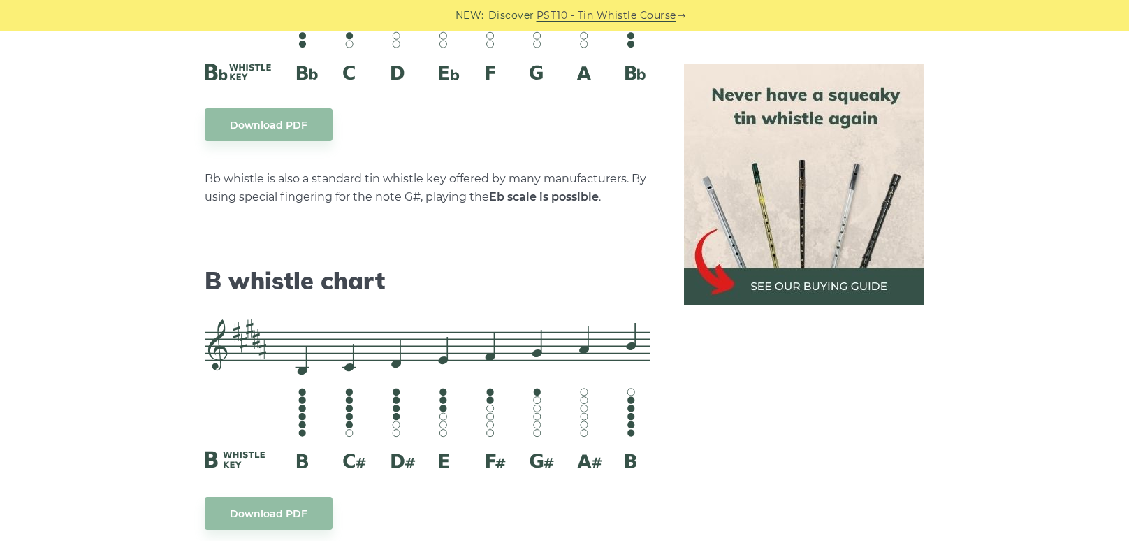  I want to click on a: PST10 - Tin Whistle Course, so click(606, 15).